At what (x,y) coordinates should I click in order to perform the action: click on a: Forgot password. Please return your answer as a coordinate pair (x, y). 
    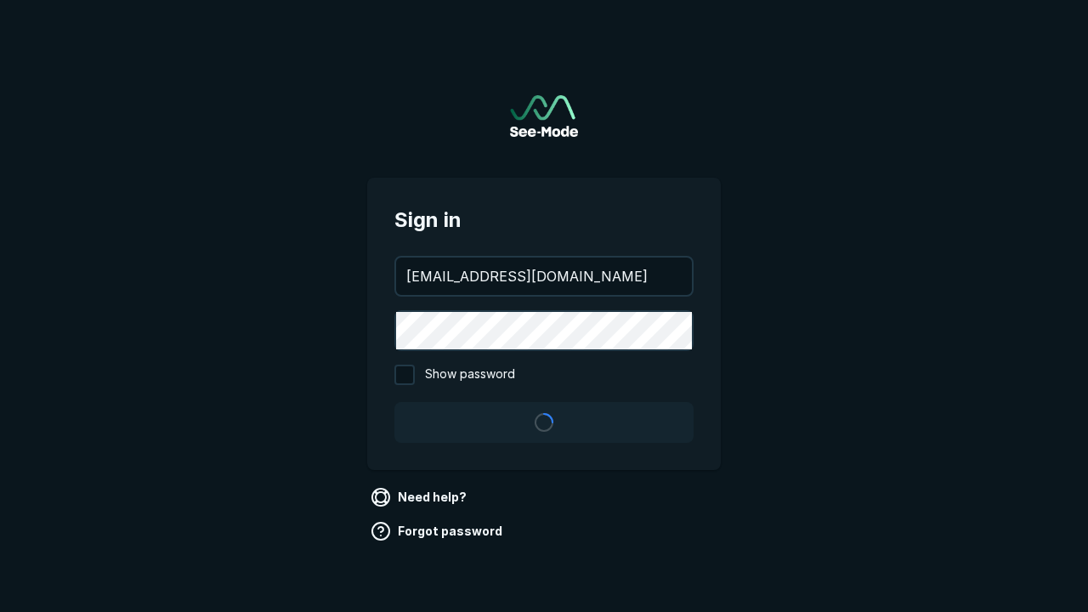
    Looking at the image, I should click on (438, 531).